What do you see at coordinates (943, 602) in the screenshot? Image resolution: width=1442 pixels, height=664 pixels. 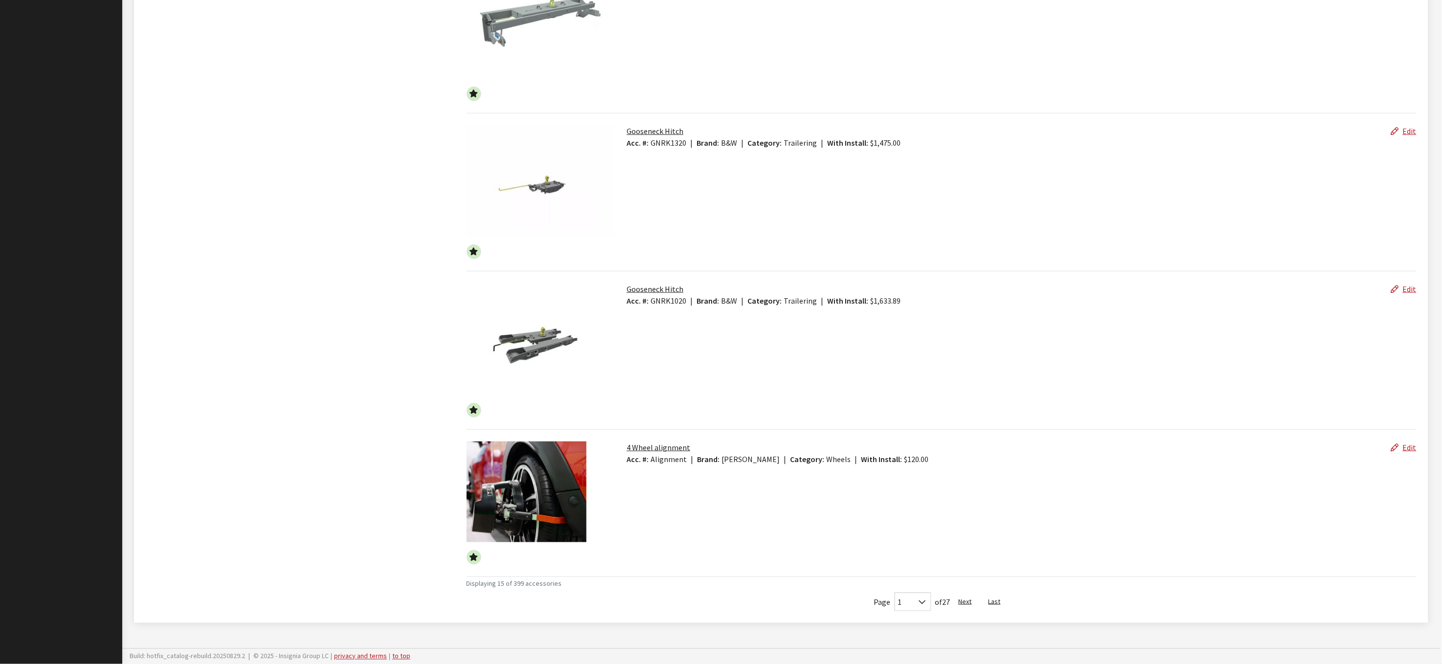 I see `div: of` at bounding box center [943, 602].